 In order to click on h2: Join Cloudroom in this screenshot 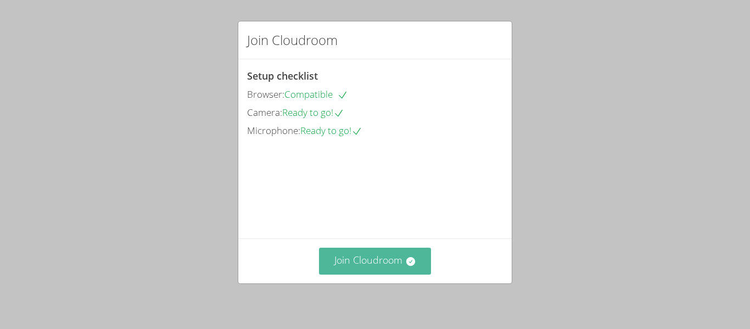, I will do `click(292, 40)`.